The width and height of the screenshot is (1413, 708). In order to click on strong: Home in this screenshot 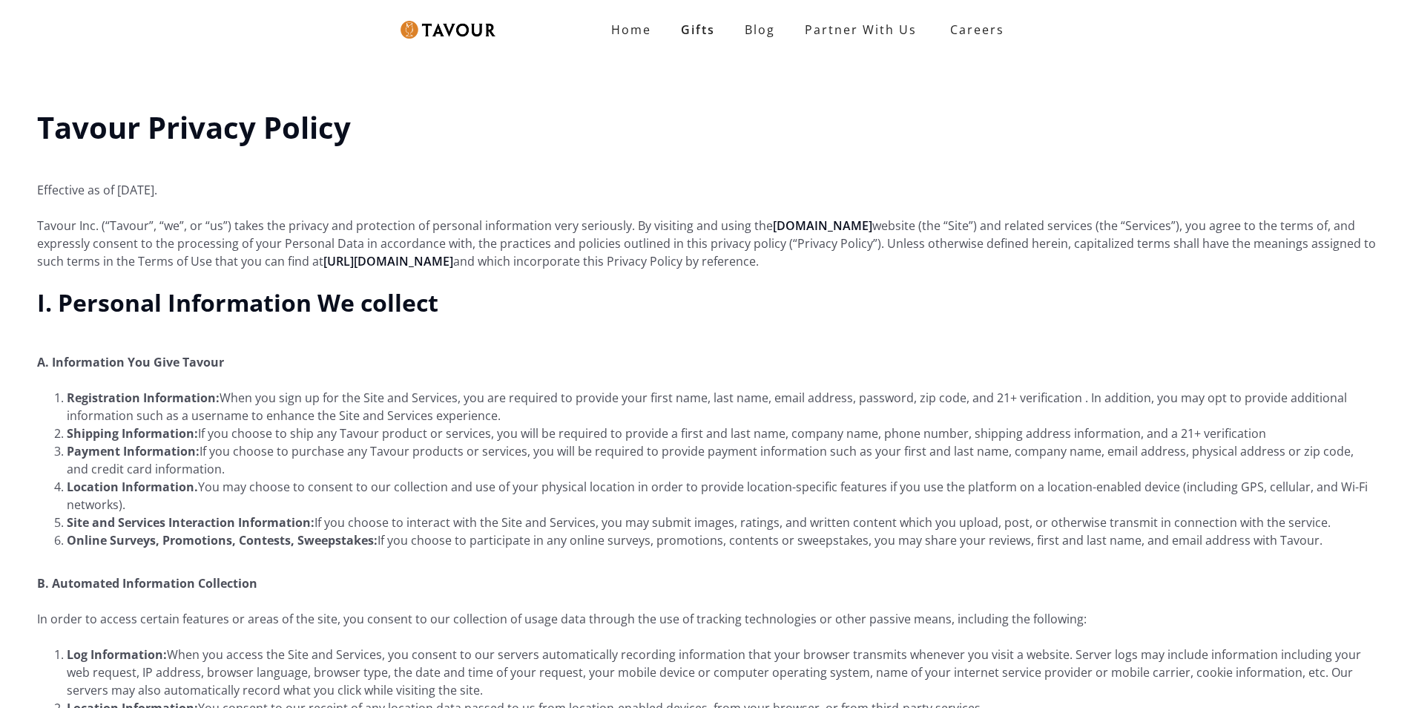, I will do `click(631, 30)`.